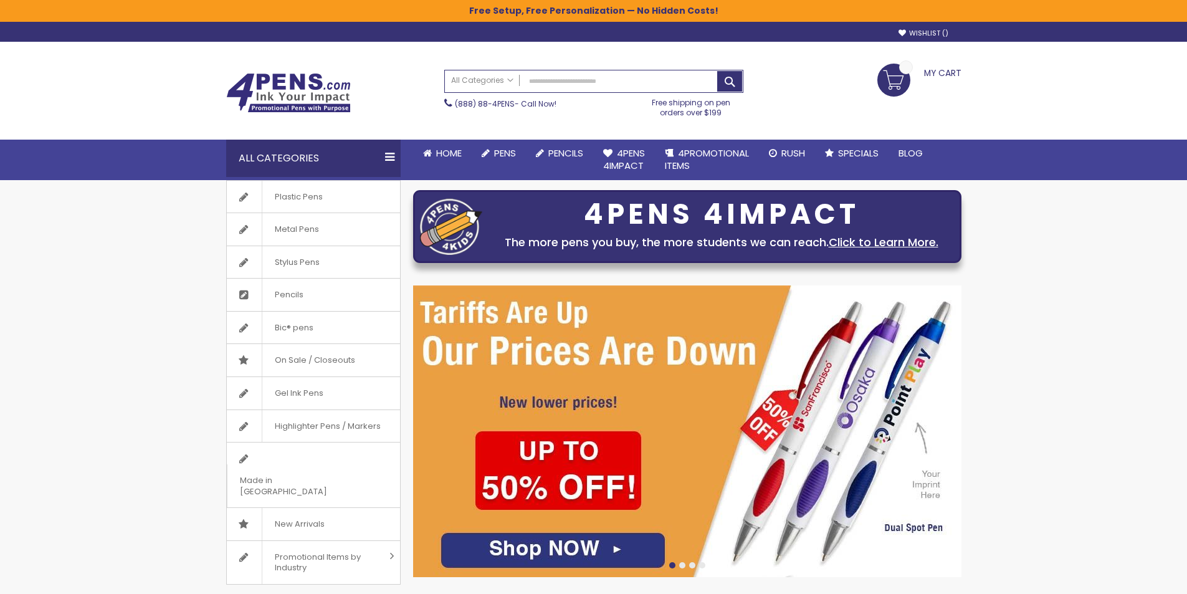  I want to click on a: On Sale / Closeouts, so click(313, 360).